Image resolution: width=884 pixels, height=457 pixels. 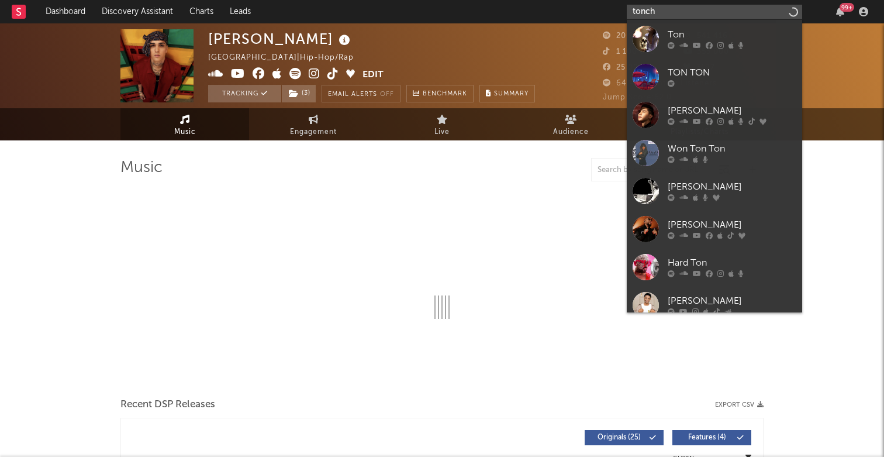 I want to click on span: Summary, so click(x=511, y=94).